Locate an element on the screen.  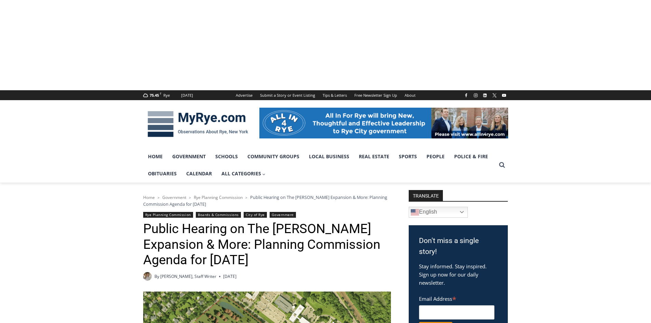
span: 75.45 is located at coordinates (154, 95).